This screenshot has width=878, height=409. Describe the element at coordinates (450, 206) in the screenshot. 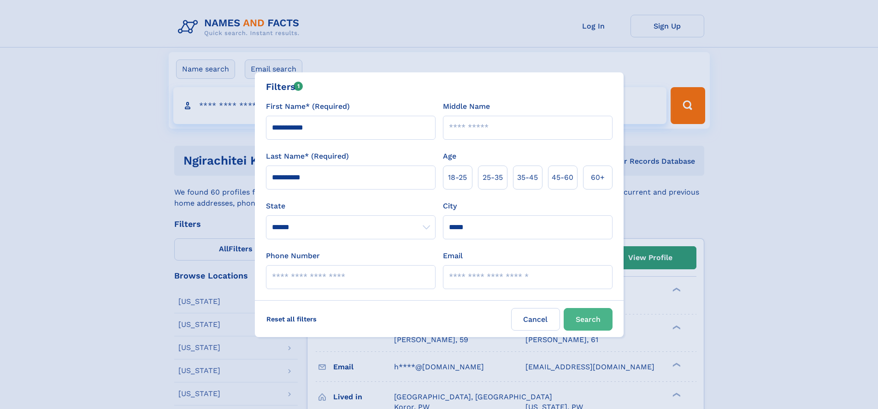

I see `label: City` at that location.